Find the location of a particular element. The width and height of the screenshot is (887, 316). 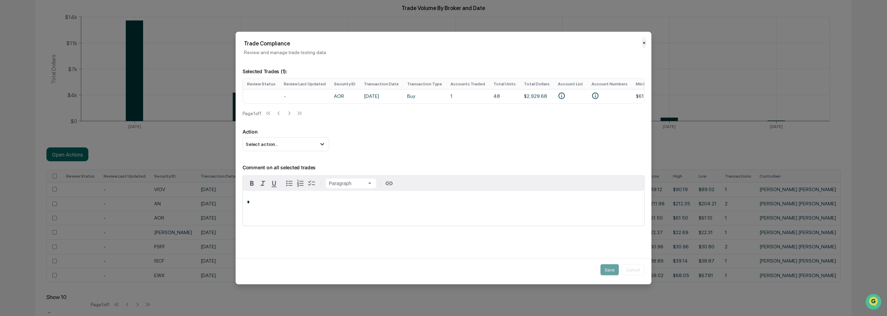

p: Action is located at coordinates (443, 131).